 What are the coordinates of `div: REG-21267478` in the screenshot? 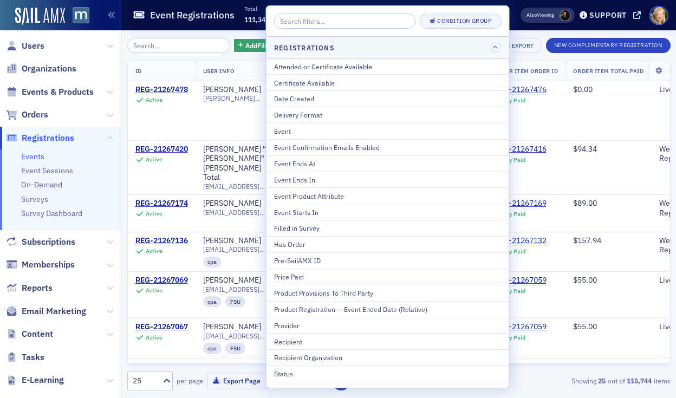 It's located at (162, 90).